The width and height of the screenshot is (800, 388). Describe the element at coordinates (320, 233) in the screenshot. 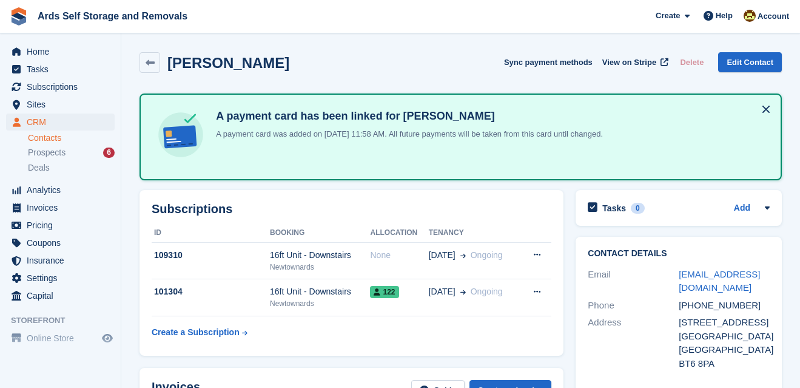

I see `th: Booking` at that location.